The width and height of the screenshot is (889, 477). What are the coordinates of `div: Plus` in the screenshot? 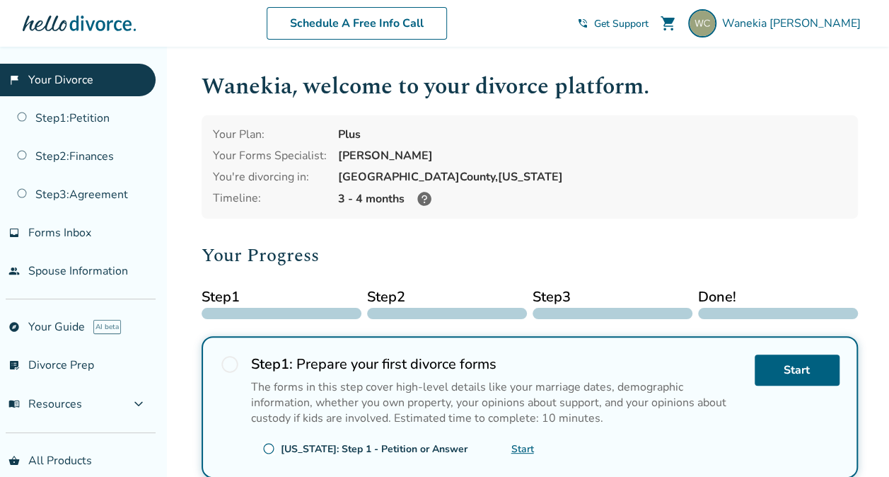 It's located at (592, 134).